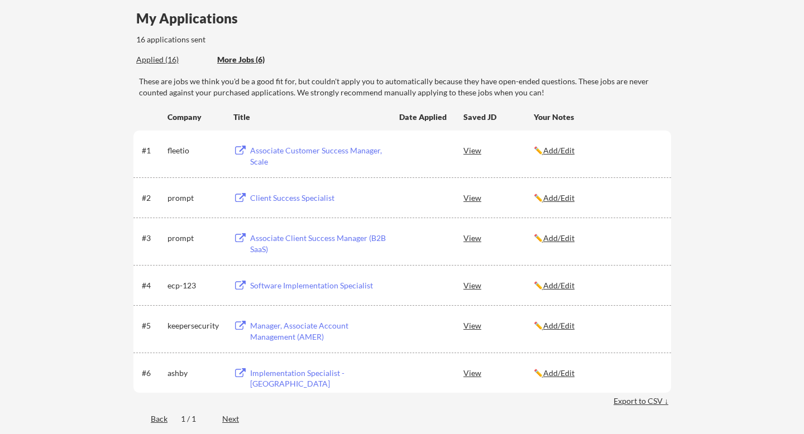 The image size is (804, 434). Describe the element at coordinates (244, 40) in the screenshot. I see `div: 16 applications sent` at that location.